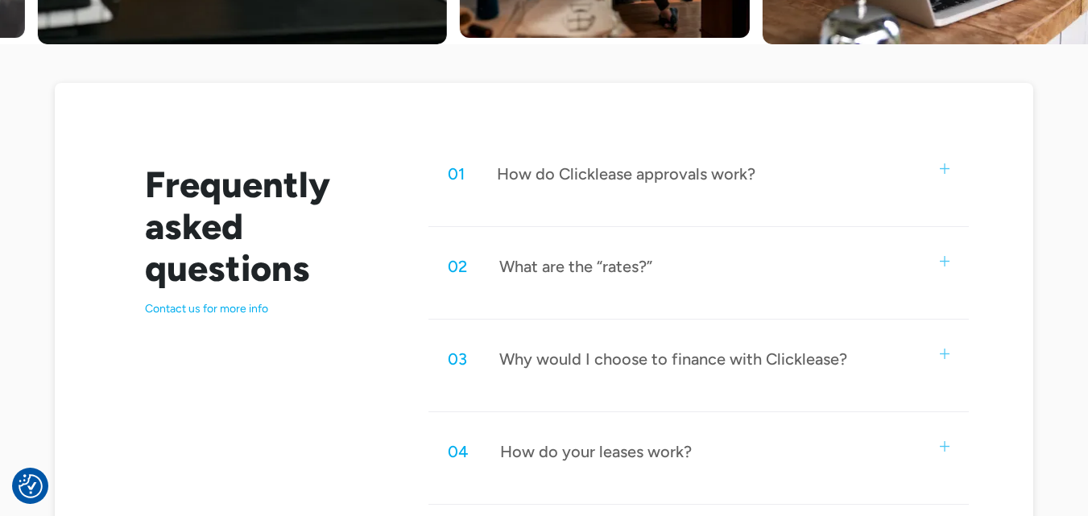  I want to click on div: 03, so click(458, 359).